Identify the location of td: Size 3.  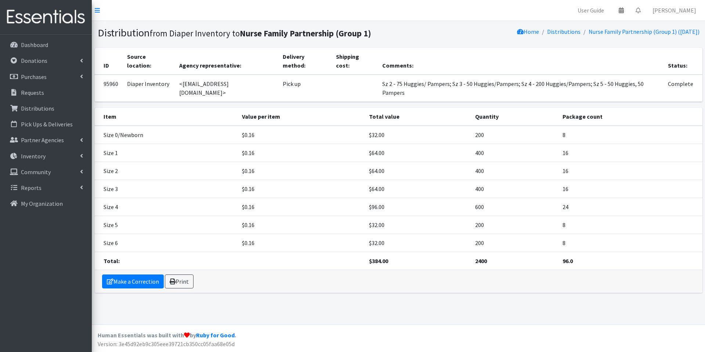
(166, 188).